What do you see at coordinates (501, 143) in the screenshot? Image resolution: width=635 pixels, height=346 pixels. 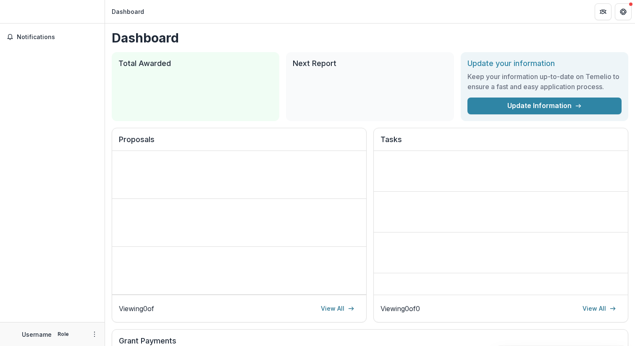 I see `h2: Tasks` at bounding box center [501, 143].